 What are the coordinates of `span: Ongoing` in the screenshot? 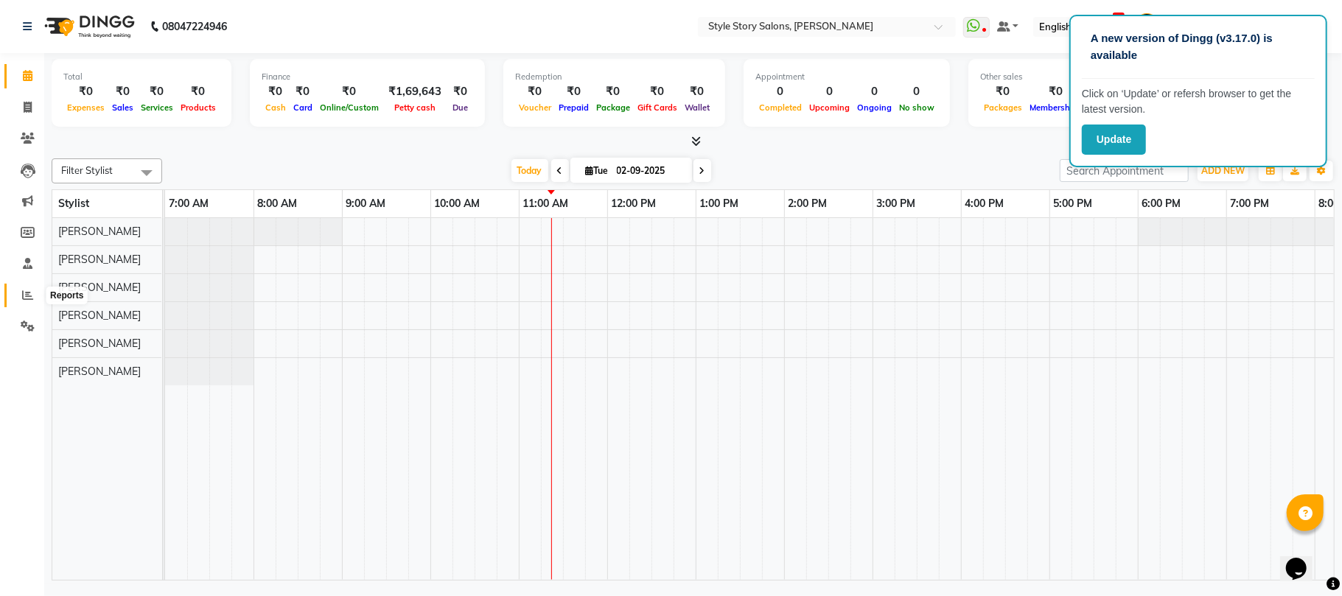 It's located at (874, 108).